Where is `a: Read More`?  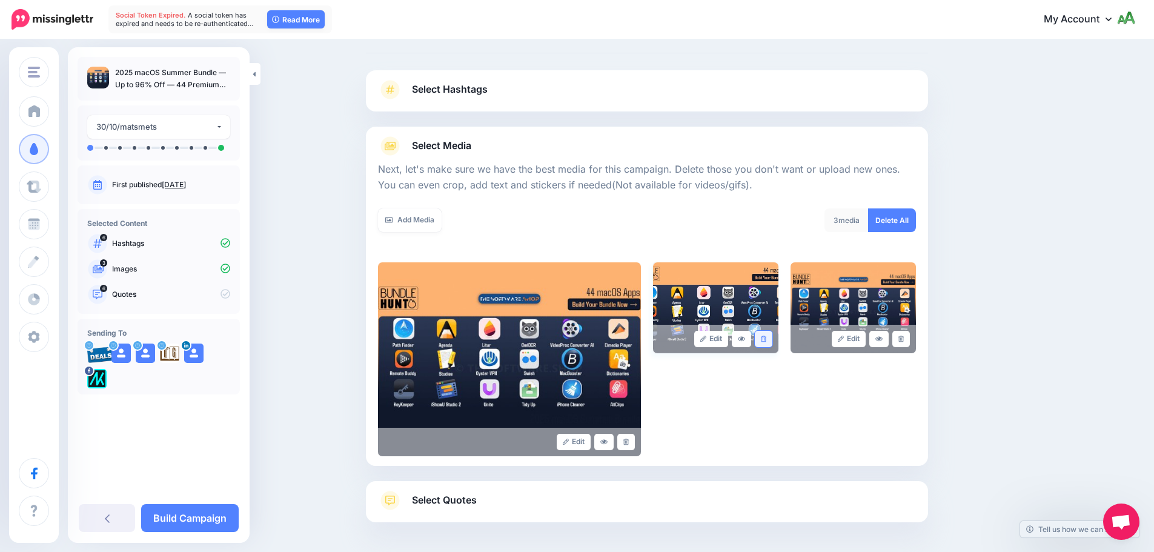 a: Read More is located at coordinates (296, 19).